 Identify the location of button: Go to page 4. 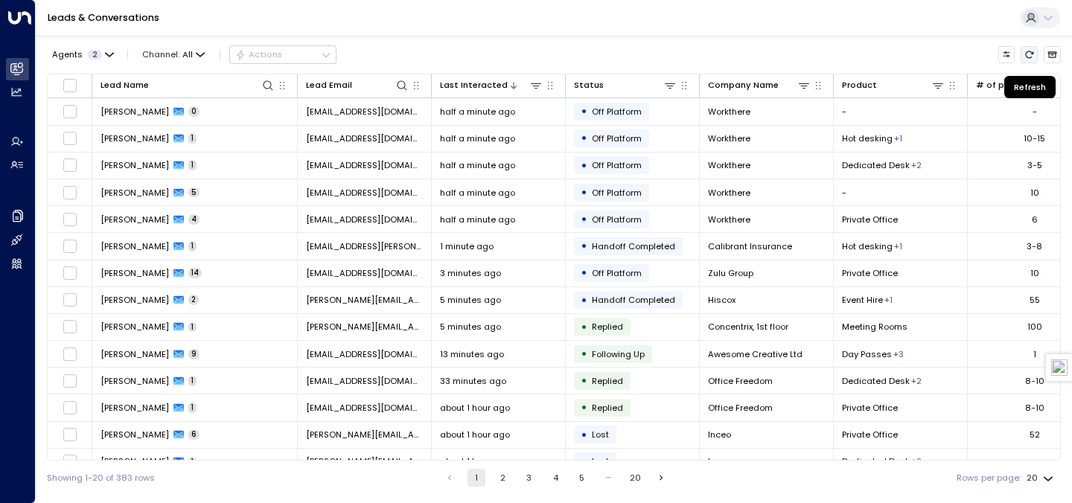
(555, 478).